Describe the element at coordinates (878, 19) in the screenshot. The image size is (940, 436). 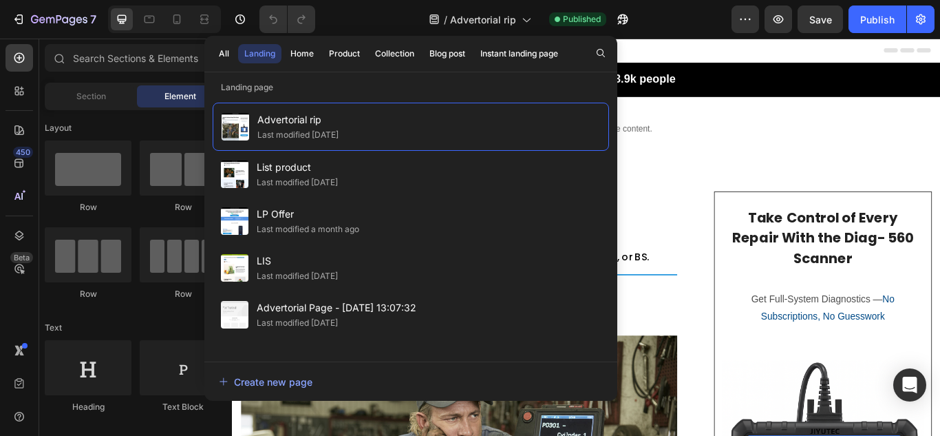
I see `button: Publish` at that location.